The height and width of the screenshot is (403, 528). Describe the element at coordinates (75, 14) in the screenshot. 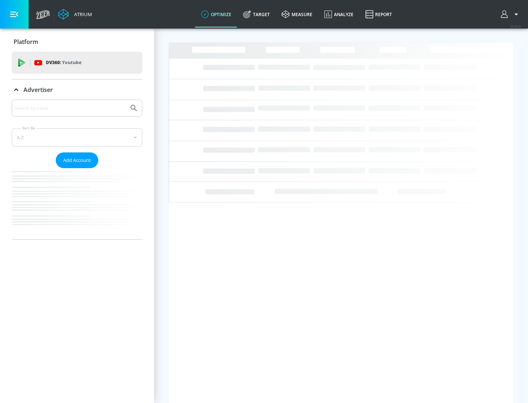

I see `a: Atrium` at that location.